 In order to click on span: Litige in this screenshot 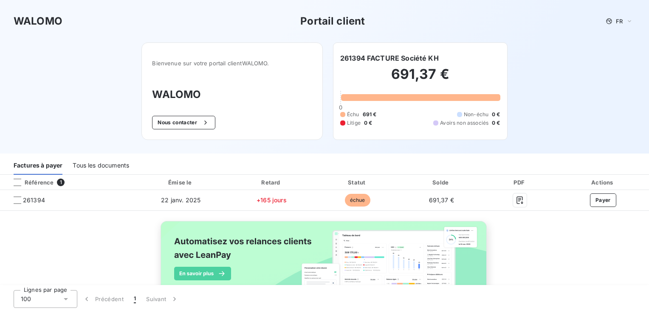, I will do `click(354, 123)`.